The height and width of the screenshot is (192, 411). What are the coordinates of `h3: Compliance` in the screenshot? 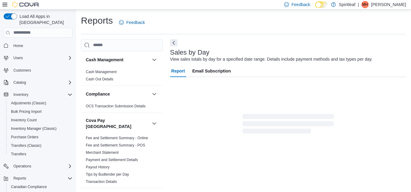 It's located at (98, 94).